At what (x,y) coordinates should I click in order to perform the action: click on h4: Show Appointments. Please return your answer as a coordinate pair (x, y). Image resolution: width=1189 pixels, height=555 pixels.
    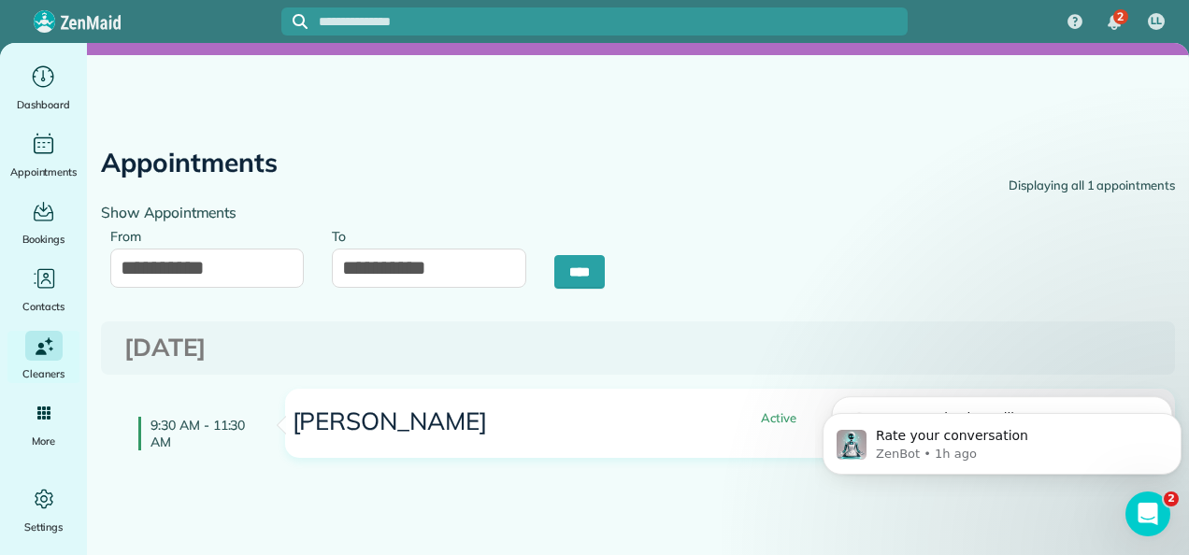
    Looking at the image, I should click on (363, 212).